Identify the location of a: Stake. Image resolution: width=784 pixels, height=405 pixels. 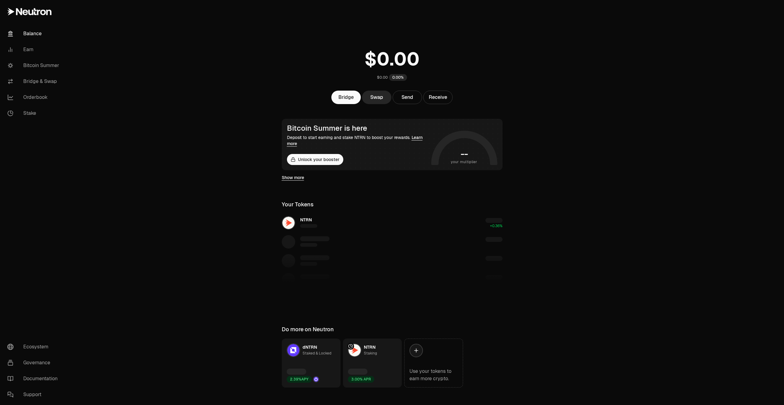
(34, 113).